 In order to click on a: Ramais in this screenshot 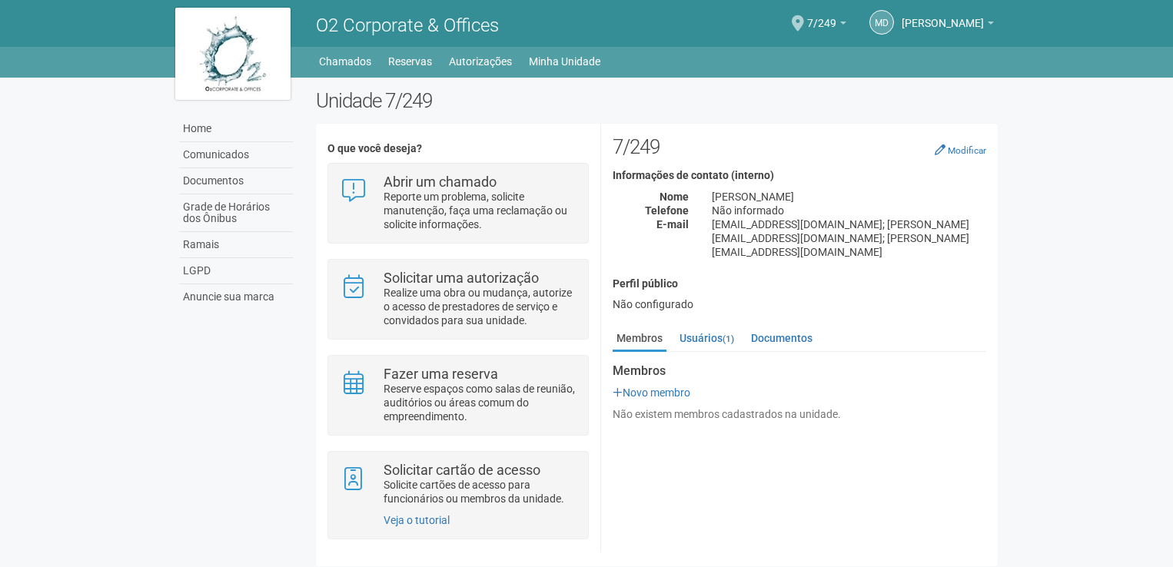, I will do `click(236, 245)`.